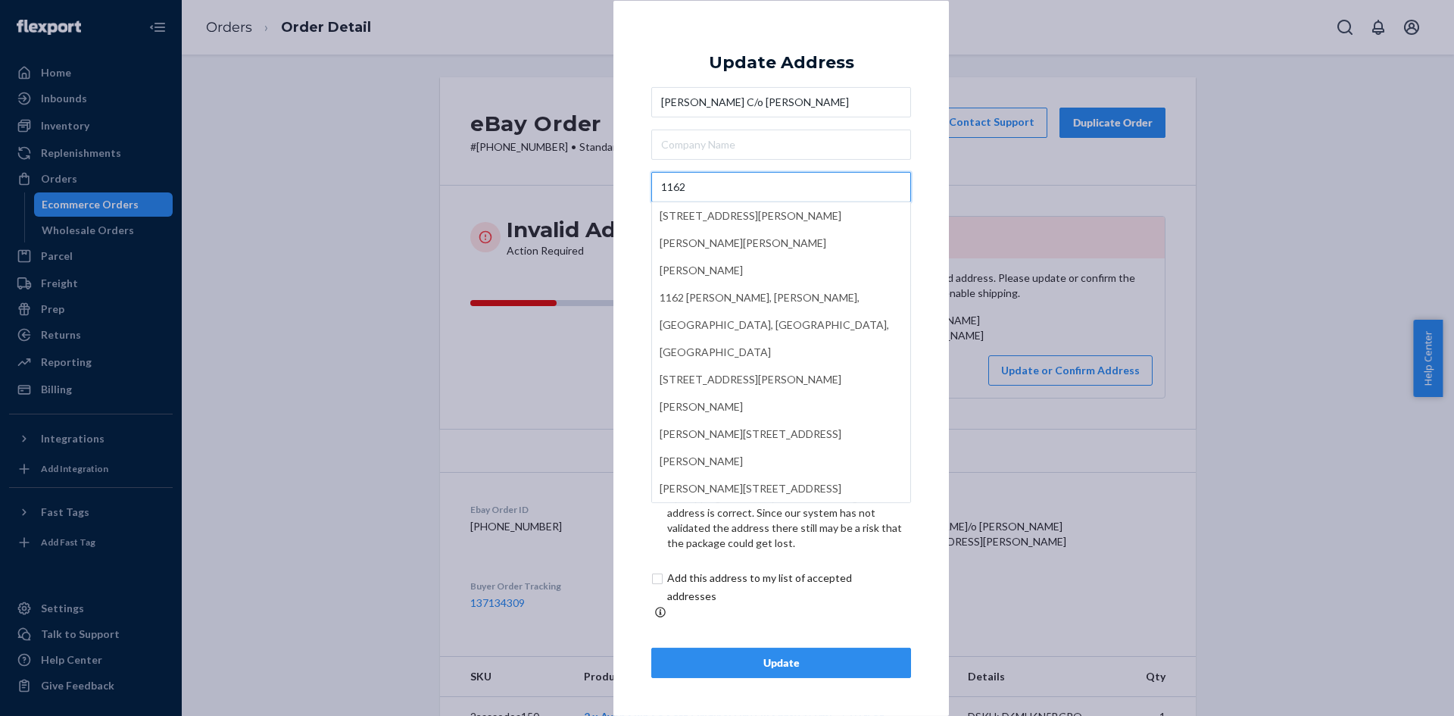  What do you see at coordinates (789, 520) in the screenshot?
I see `div: By skipping validation you are confirming that the address is correct. Since our system has not v...` at bounding box center [789, 520].